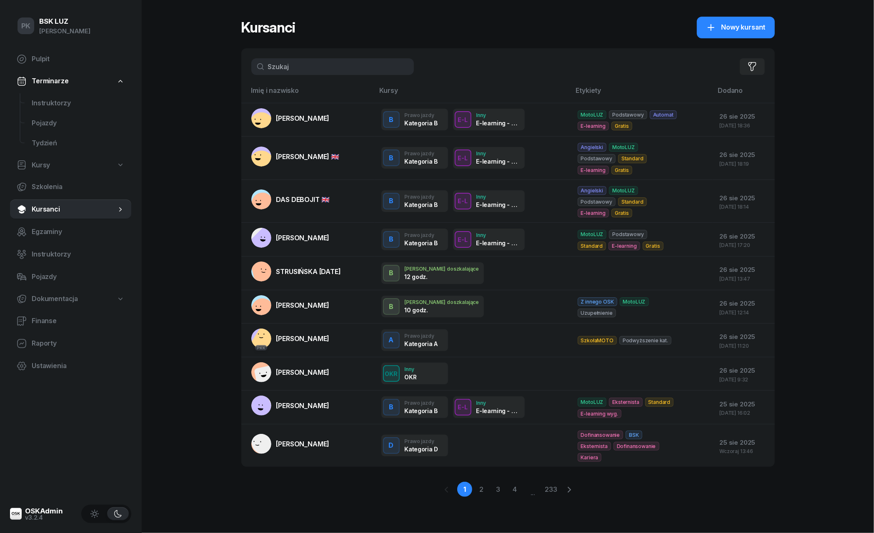 The height and width of the screenshot is (533, 874). I want to click on a: Nowy kursant, so click(735, 27).